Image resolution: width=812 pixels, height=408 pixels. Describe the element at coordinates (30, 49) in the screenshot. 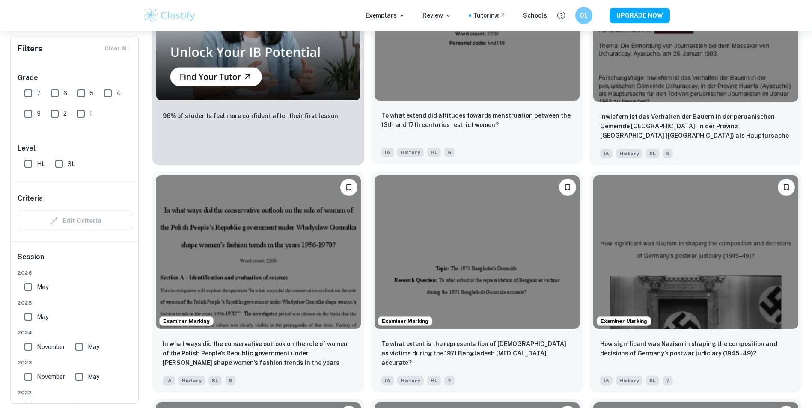

I see `h6: Filters` at that location.